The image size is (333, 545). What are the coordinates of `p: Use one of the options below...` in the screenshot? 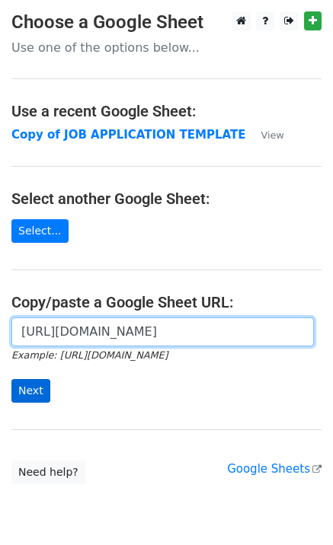 It's located at (166, 47).